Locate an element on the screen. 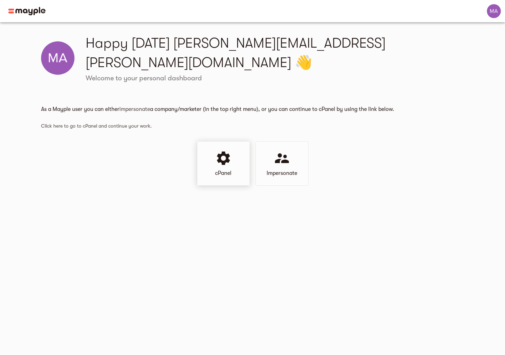 Image resolution: width=505 pixels, height=355 pixels. a: impersonate is located at coordinates (135, 109).